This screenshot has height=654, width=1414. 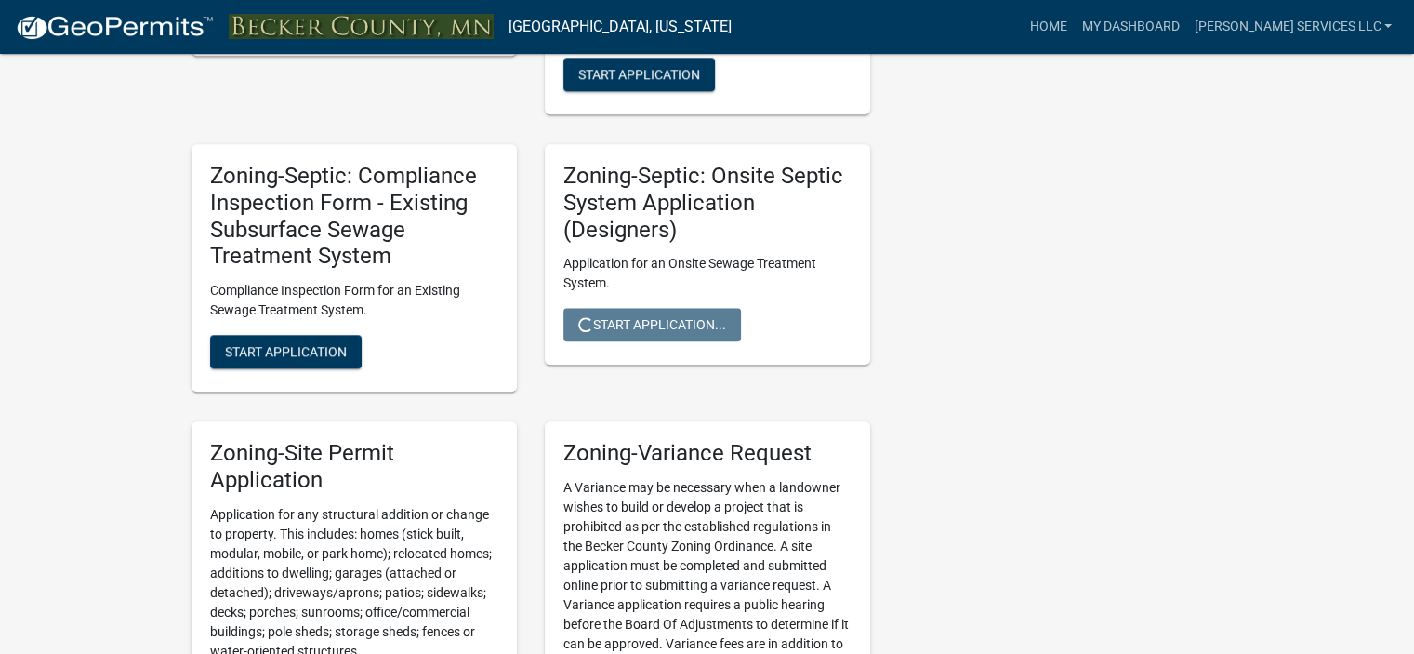 What do you see at coordinates (708, 273) in the screenshot?
I see `p: Application for an Onsite Sewage Treatment System.` at bounding box center [708, 273].